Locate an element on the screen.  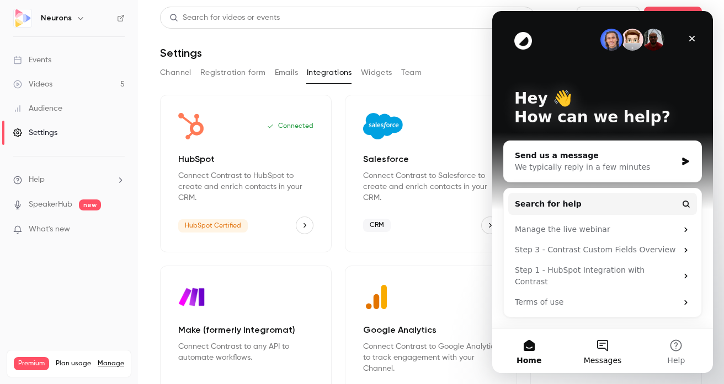
div: HubSpot is located at coordinates (245, 174).